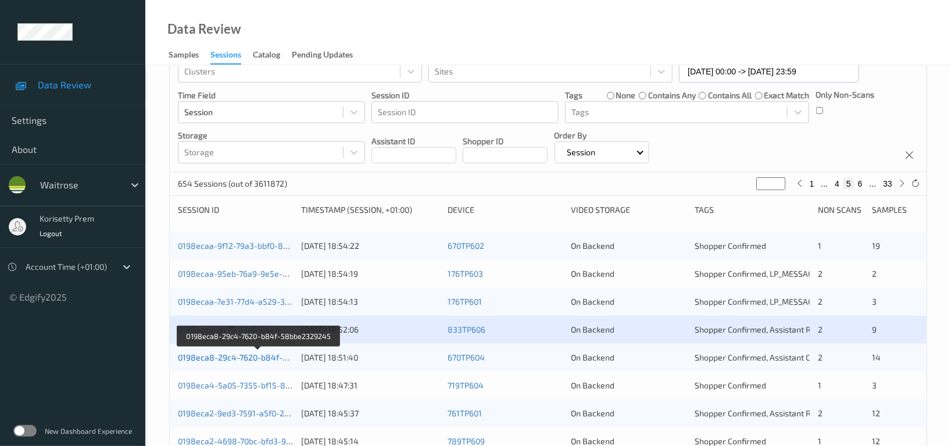  I want to click on div: Video Storage, so click(629, 210).